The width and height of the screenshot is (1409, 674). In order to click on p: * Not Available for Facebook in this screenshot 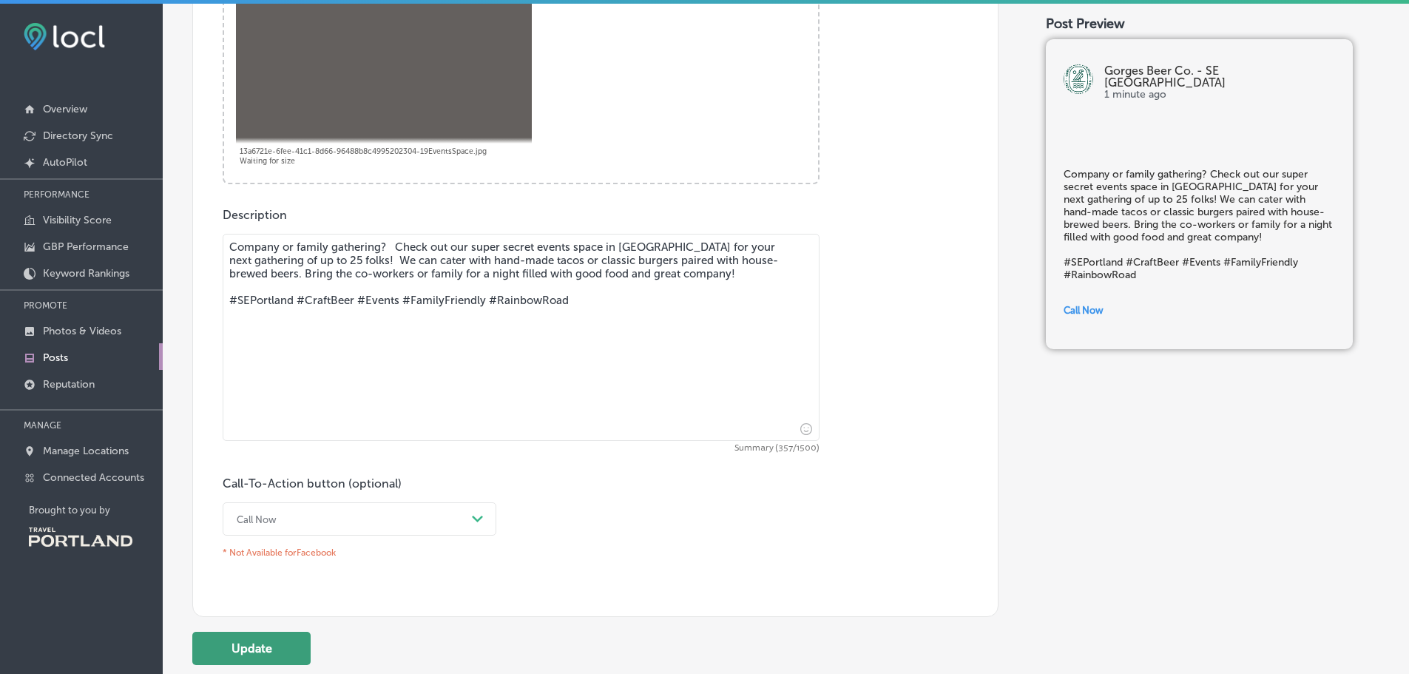, I will do `click(359, 552)`.